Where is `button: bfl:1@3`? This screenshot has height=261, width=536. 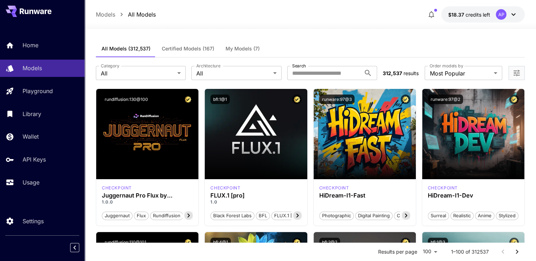
button: bfl:1@3 is located at coordinates (438, 242).